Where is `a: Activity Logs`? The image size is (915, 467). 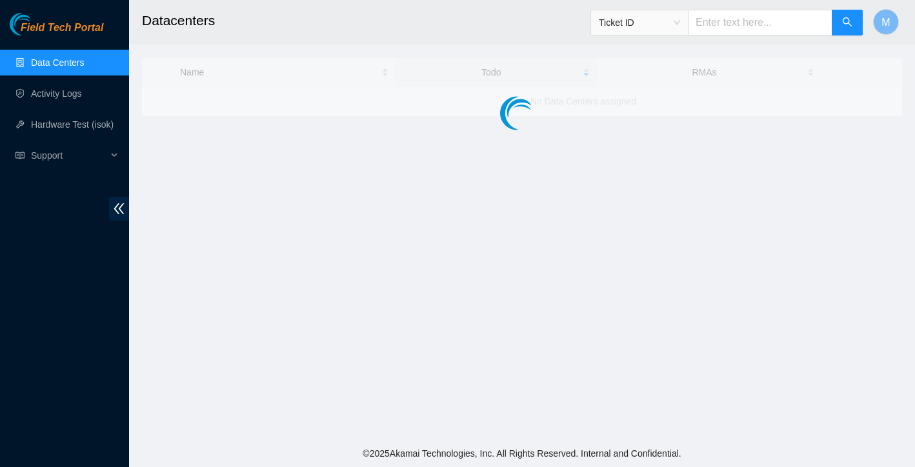
a: Activity Logs is located at coordinates (56, 94).